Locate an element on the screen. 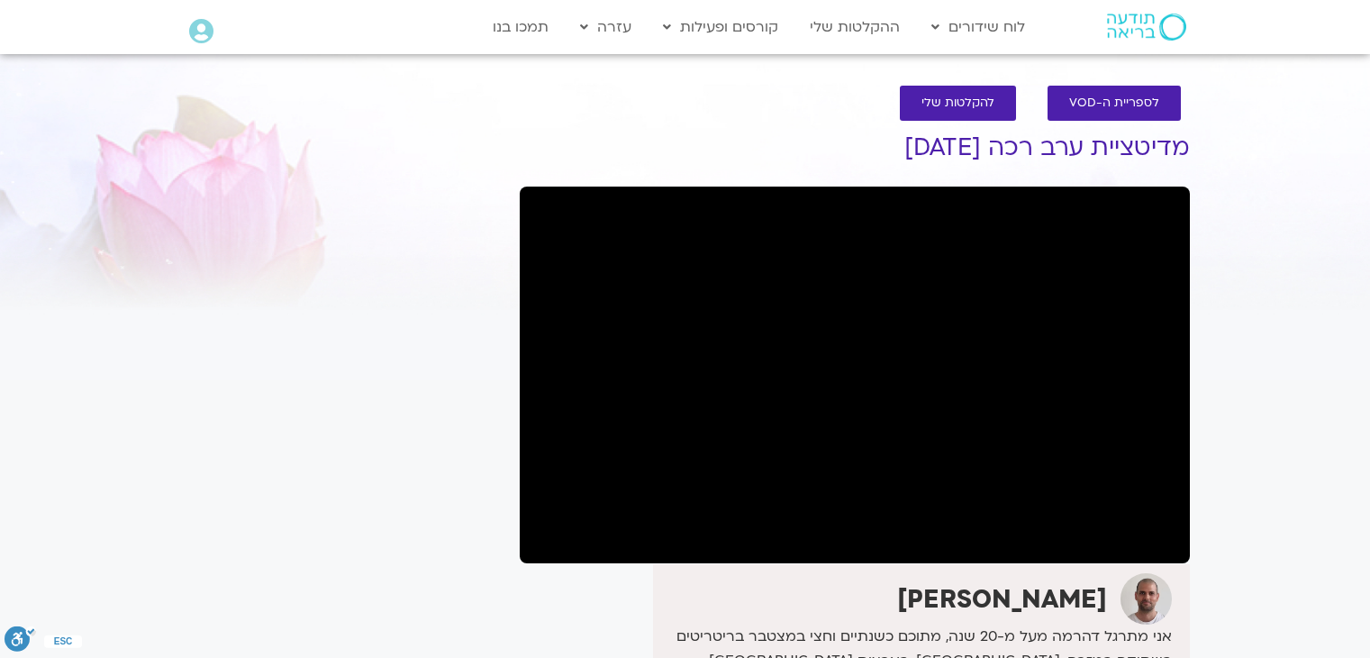  span: להקלטות שלי is located at coordinates (958, 103).